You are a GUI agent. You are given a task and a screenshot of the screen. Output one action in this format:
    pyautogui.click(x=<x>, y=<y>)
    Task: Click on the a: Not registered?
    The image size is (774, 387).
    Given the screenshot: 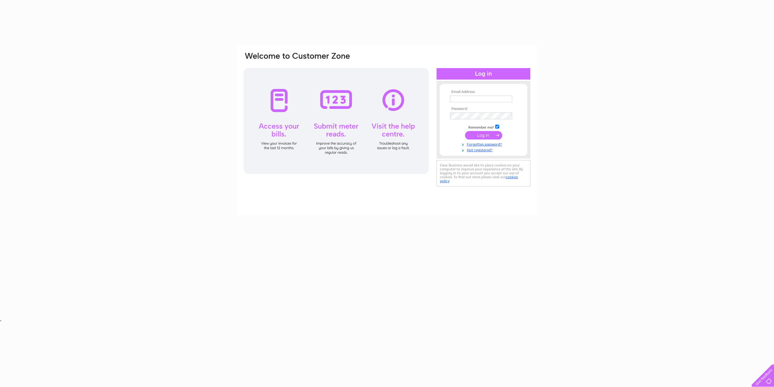 What is the action you would take?
    pyautogui.click(x=484, y=149)
    